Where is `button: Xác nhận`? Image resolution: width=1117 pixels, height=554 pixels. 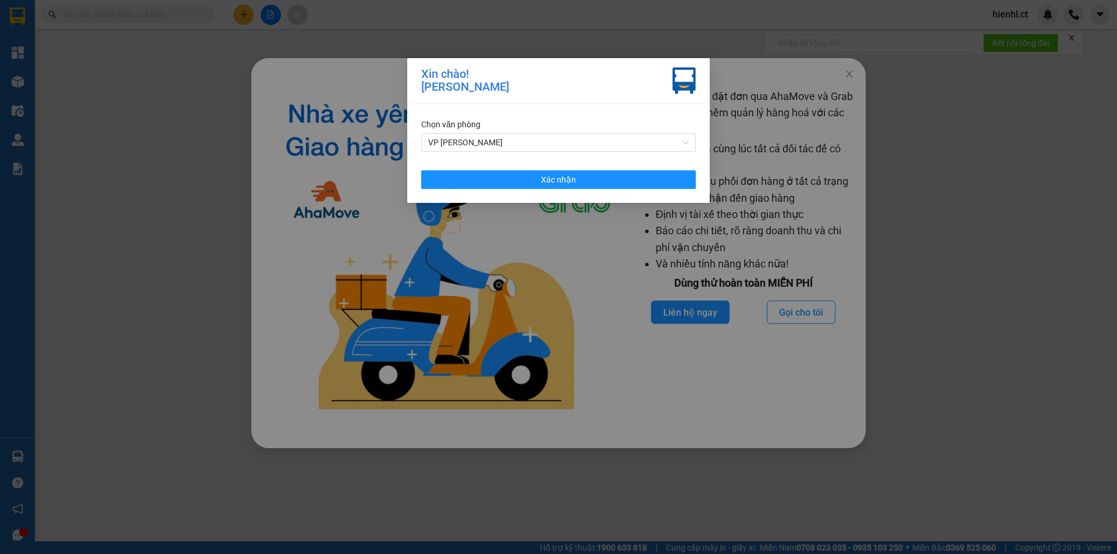
button: Xác nhận is located at coordinates (558, 180).